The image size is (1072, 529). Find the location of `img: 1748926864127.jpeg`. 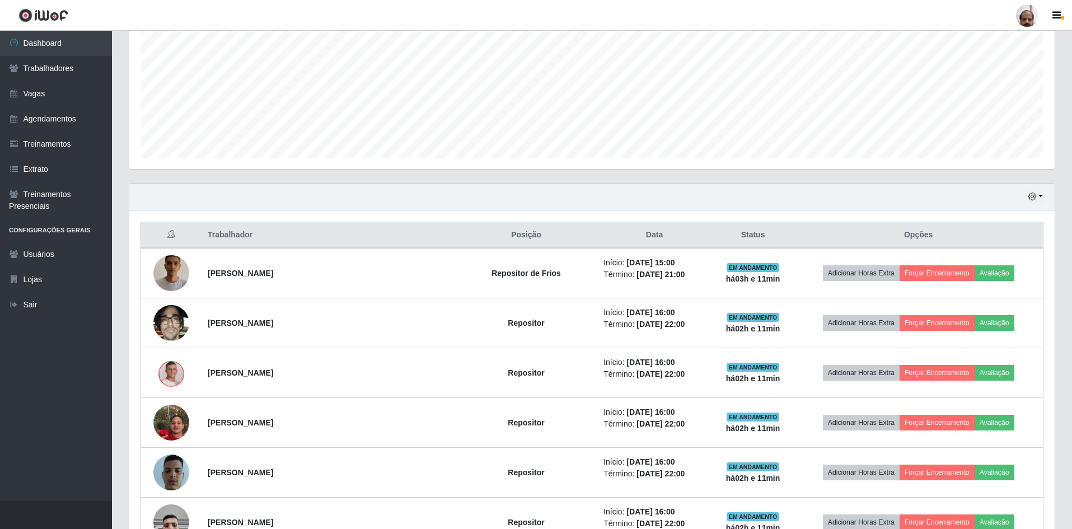

img: 1748926864127.jpeg is located at coordinates (171, 323).